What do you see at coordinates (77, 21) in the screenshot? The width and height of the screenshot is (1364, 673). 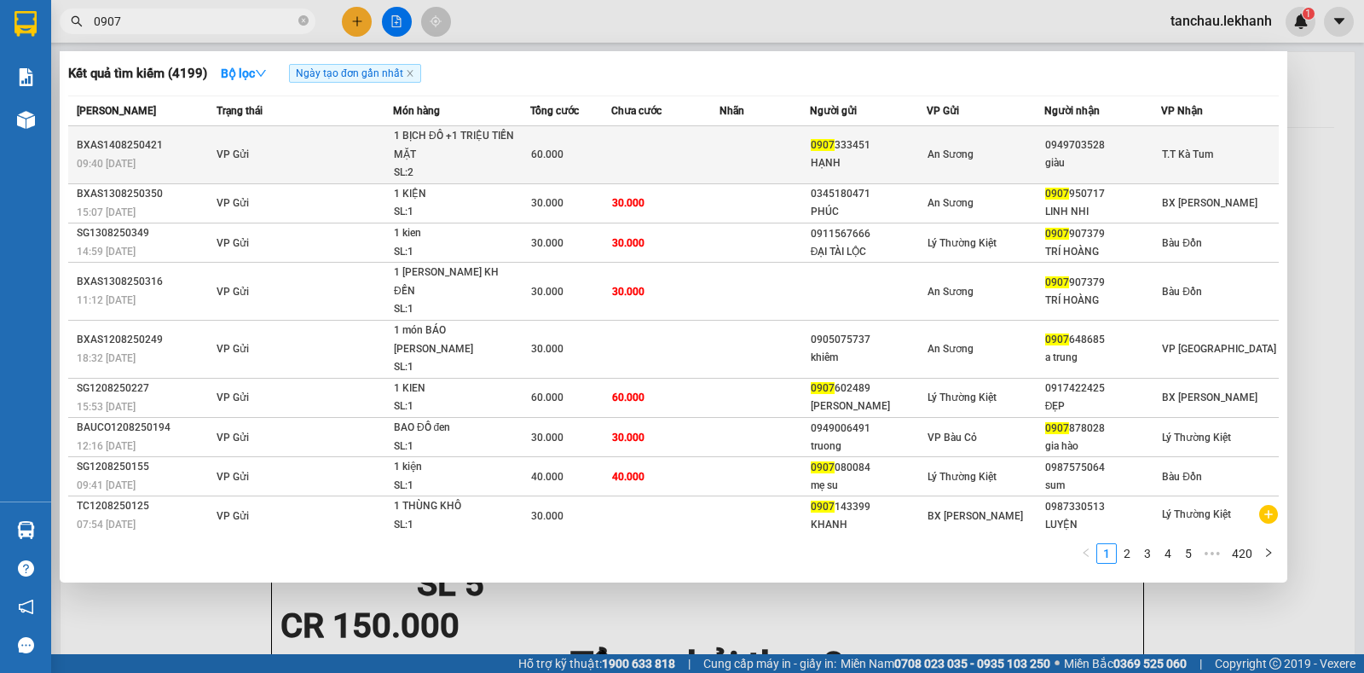 I see `span: search` at bounding box center [77, 21].